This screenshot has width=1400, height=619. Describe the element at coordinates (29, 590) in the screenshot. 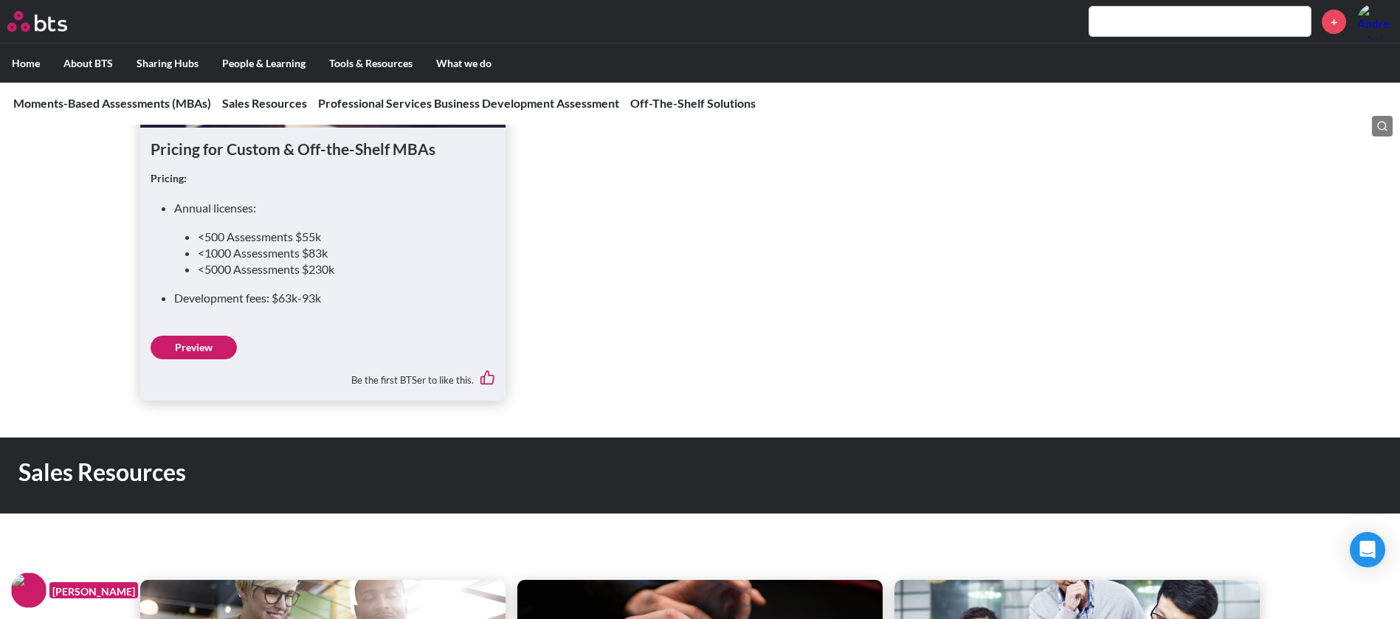

I see `img: F` at that location.